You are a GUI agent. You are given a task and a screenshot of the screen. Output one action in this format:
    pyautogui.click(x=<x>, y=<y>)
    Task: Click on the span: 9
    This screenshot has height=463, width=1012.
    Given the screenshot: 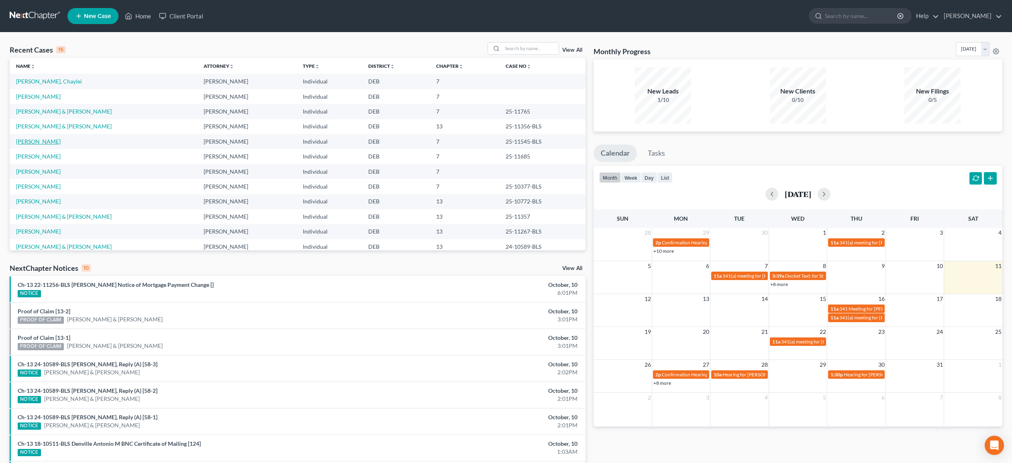 What is the action you would take?
    pyautogui.click(x=883, y=266)
    